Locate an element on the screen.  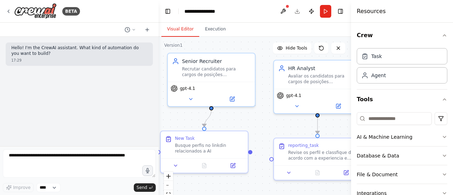
button: Execution is located at coordinates (215, 29).